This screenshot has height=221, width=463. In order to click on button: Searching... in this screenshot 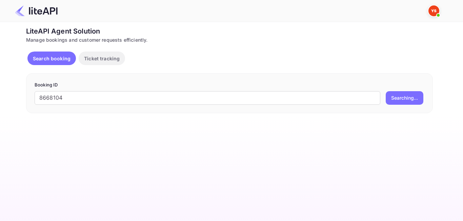, I will do `click(405, 98)`.